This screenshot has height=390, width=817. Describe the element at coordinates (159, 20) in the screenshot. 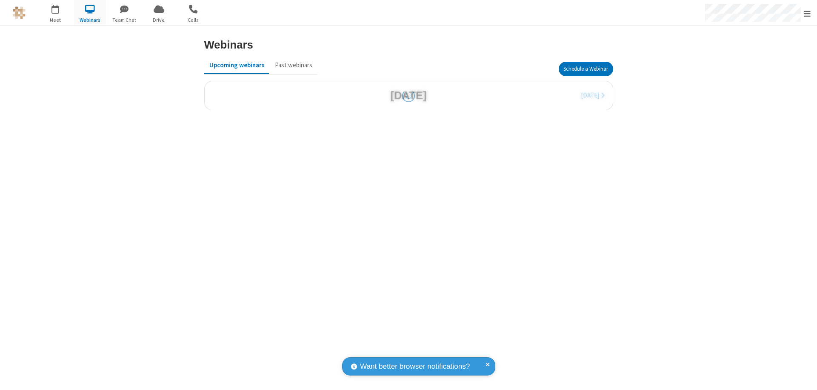

I see `span: Drive` at that location.